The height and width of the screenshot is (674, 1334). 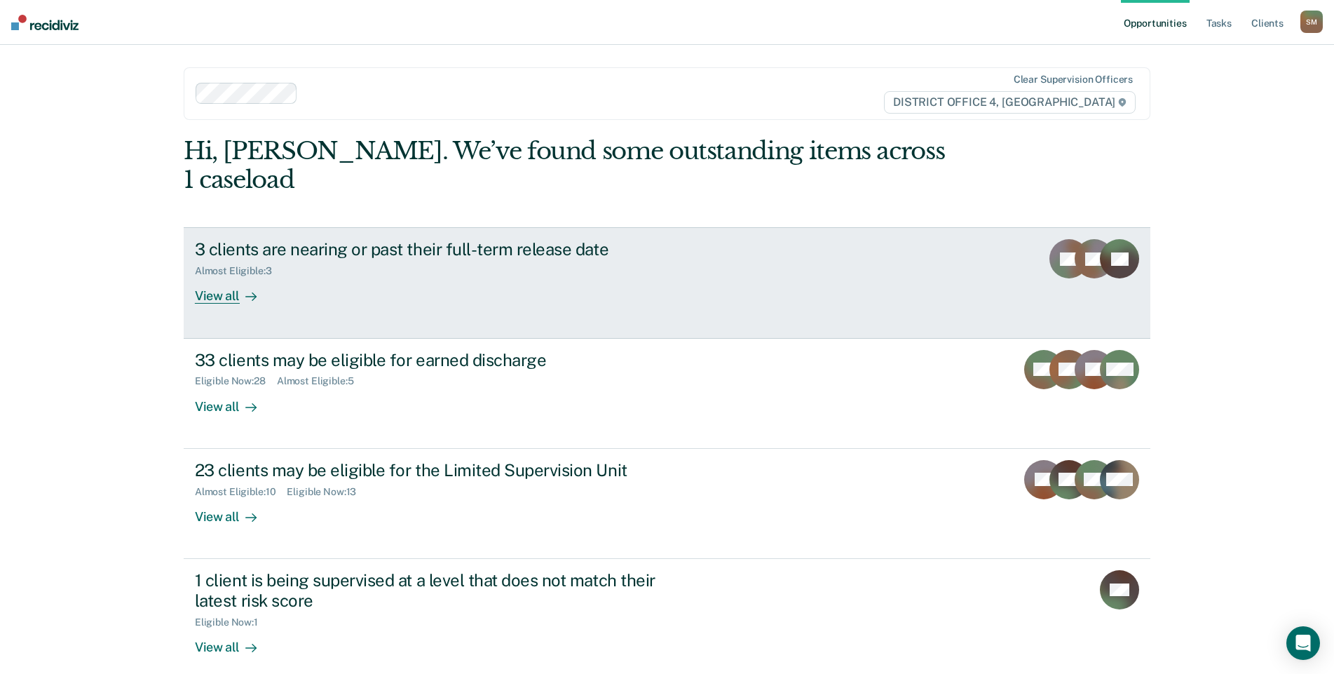 I want to click on div: Almost Eligible : 5, so click(x=321, y=381).